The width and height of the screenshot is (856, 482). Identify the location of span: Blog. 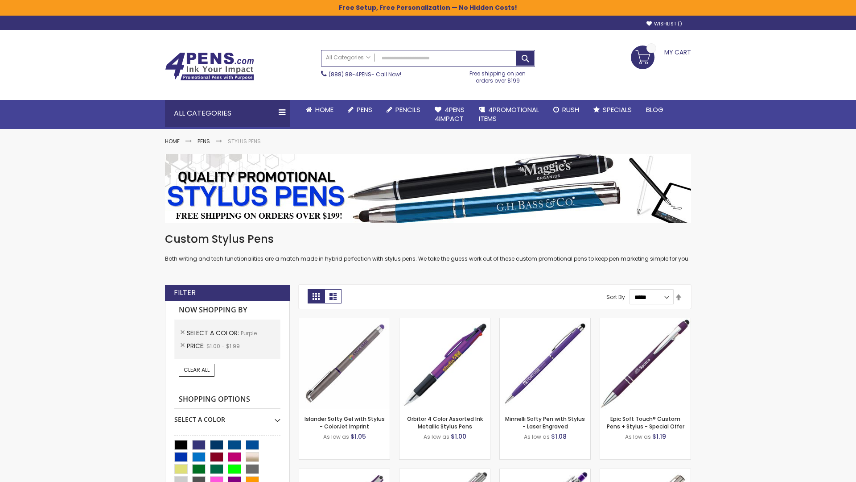
(655, 109).